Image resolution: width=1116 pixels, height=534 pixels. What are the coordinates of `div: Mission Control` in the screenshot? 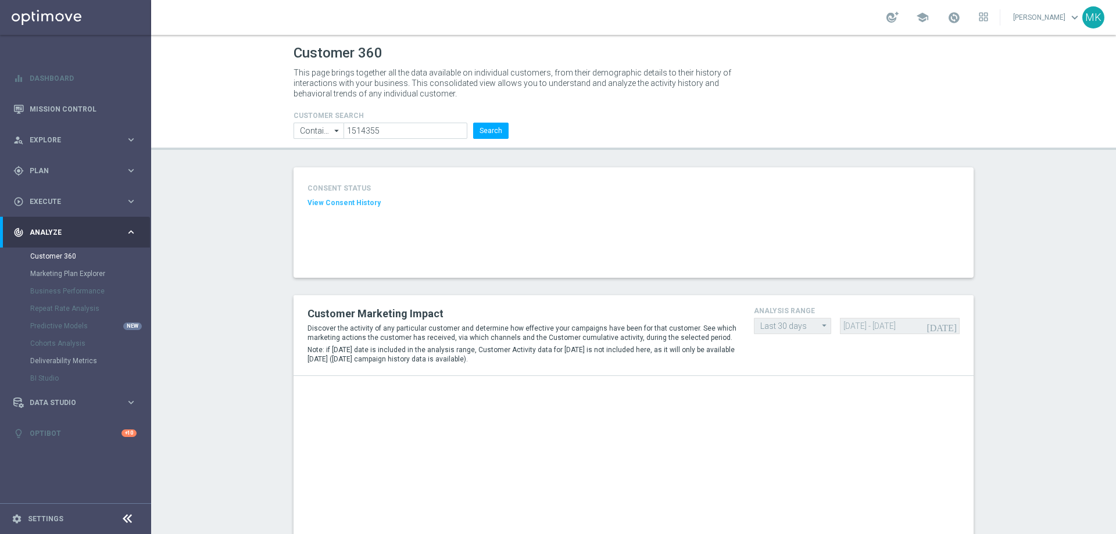 It's located at (75, 109).